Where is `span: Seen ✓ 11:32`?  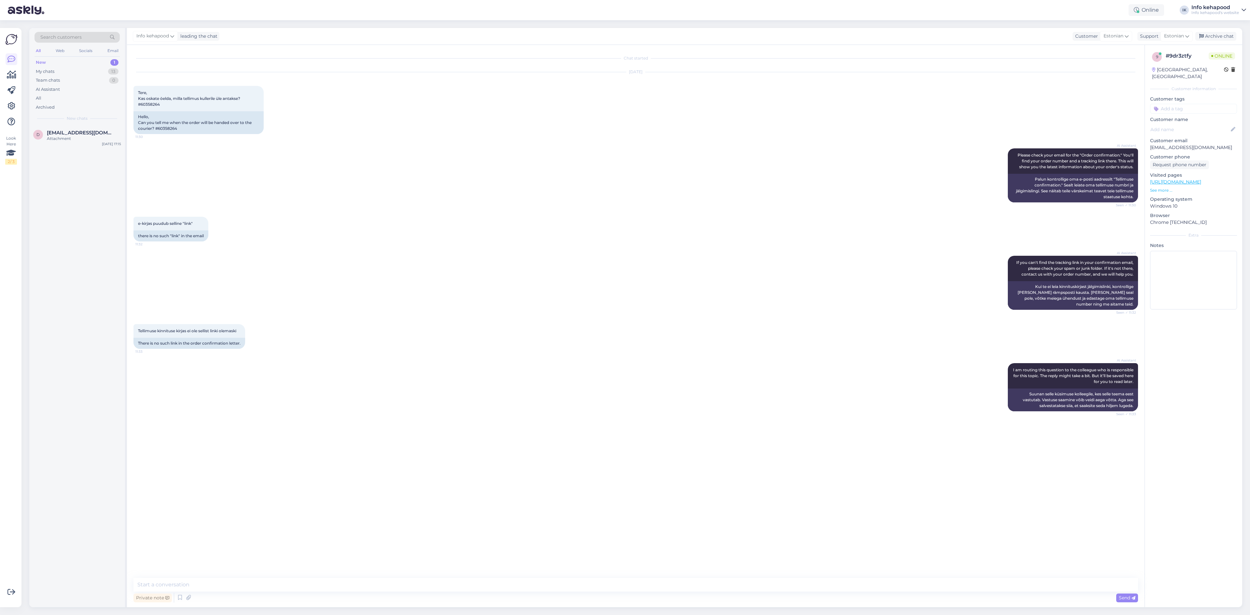 span: Seen ✓ 11:32 is located at coordinates (1124, 313).